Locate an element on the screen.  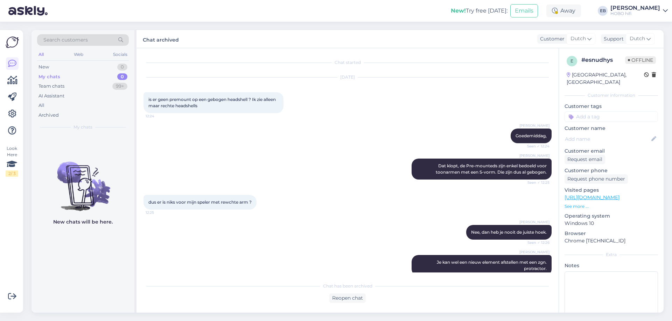
span: e is located at coordinates (572, 61).